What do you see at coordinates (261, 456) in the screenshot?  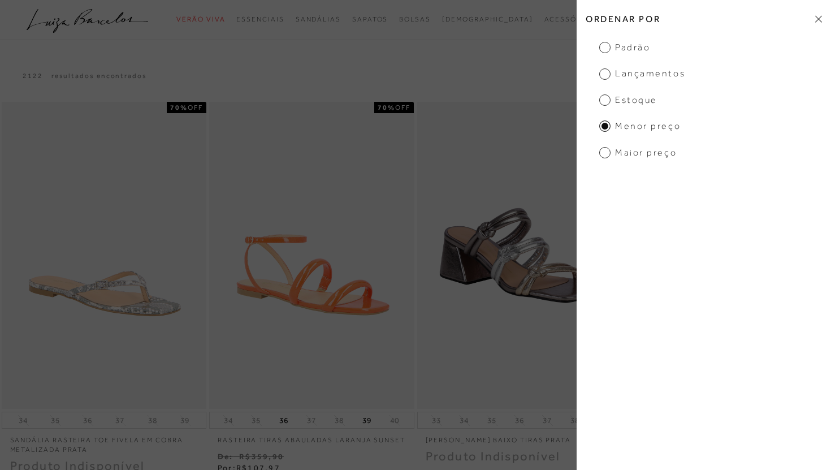 I see `small: R$359,90` at bounding box center [261, 456].